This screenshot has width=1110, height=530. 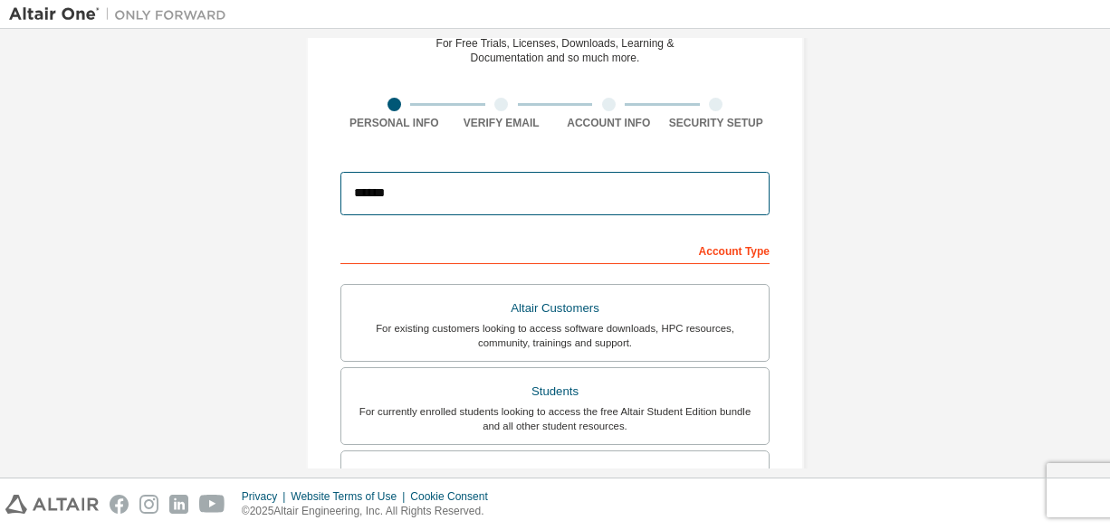 What do you see at coordinates (555, 475) in the screenshot?
I see `div: Faculty` at bounding box center [555, 475].